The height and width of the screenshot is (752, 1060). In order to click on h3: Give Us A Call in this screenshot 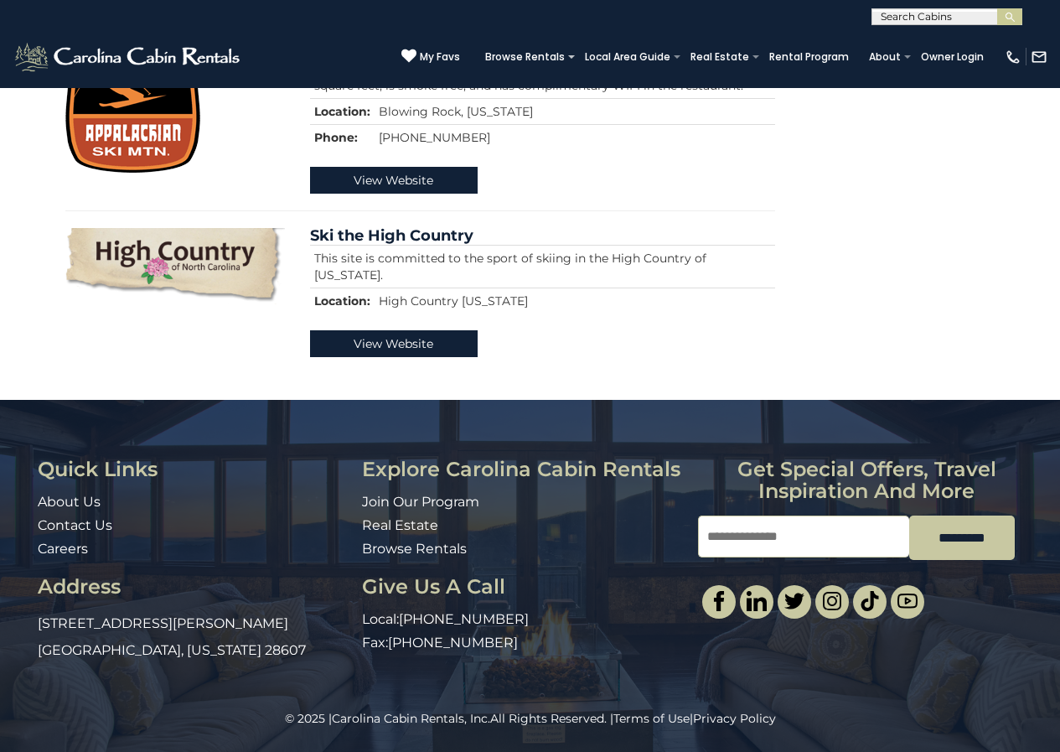, I will do `click(524, 587)`.